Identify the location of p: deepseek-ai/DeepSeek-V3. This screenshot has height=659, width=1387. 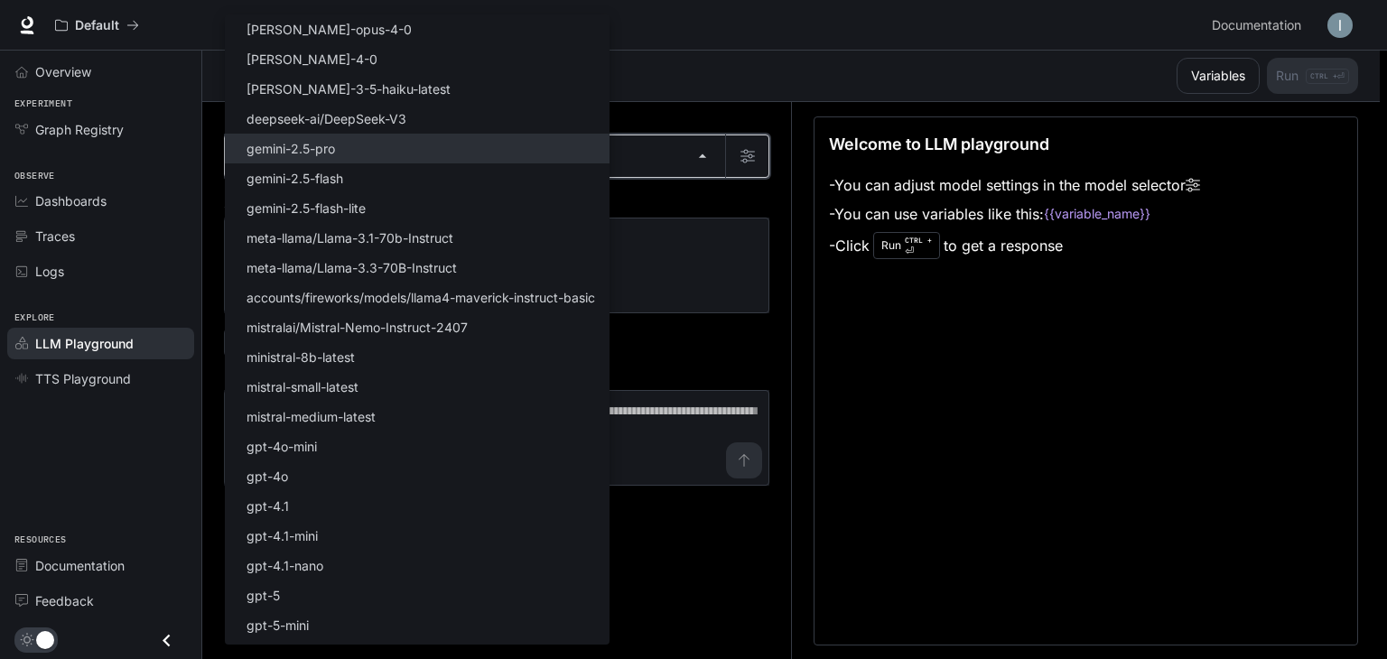
(326, 118).